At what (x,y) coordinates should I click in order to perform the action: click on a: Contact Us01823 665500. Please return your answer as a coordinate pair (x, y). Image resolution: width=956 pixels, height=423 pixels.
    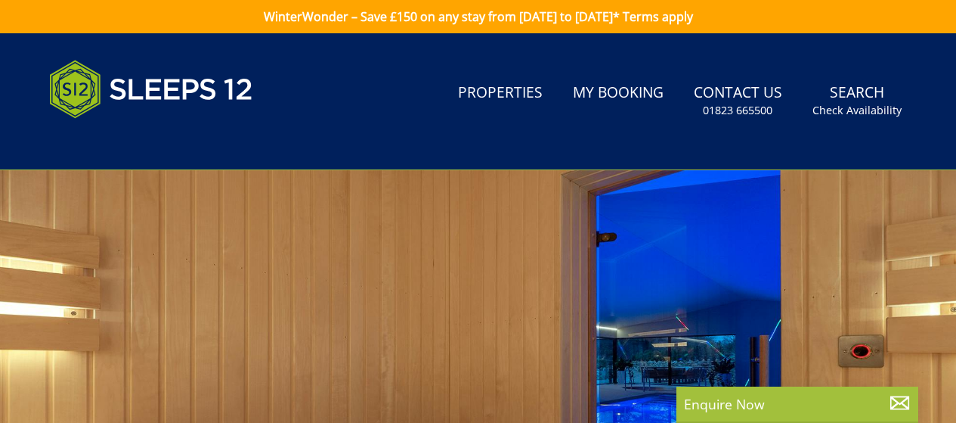
    Looking at the image, I should click on (738, 101).